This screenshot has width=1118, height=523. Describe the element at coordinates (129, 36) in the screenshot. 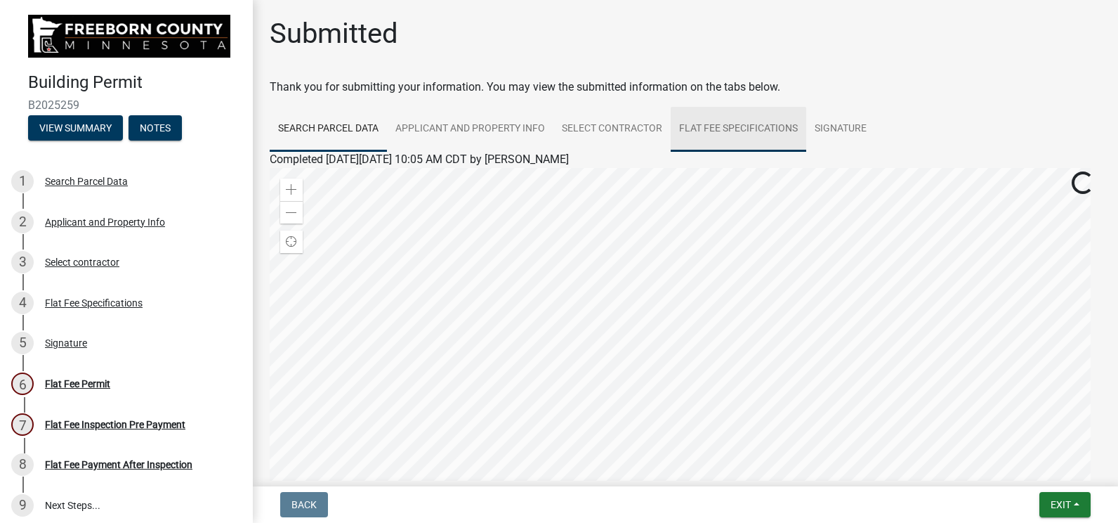

I see `img: Freeborn County, Minnesota` at that location.